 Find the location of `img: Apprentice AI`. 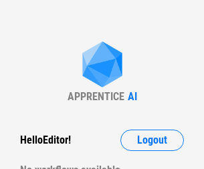

img: Apprentice AI is located at coordinates (102, 66).